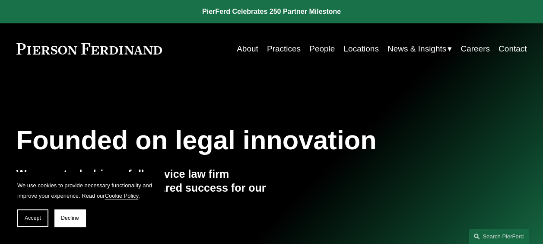 This screenshot has width=543, height=244. What do you see at coordinates (229, 140) in the screenshot?
I see `h1: Founded on legal innovation` at bounding box center [229, 140].